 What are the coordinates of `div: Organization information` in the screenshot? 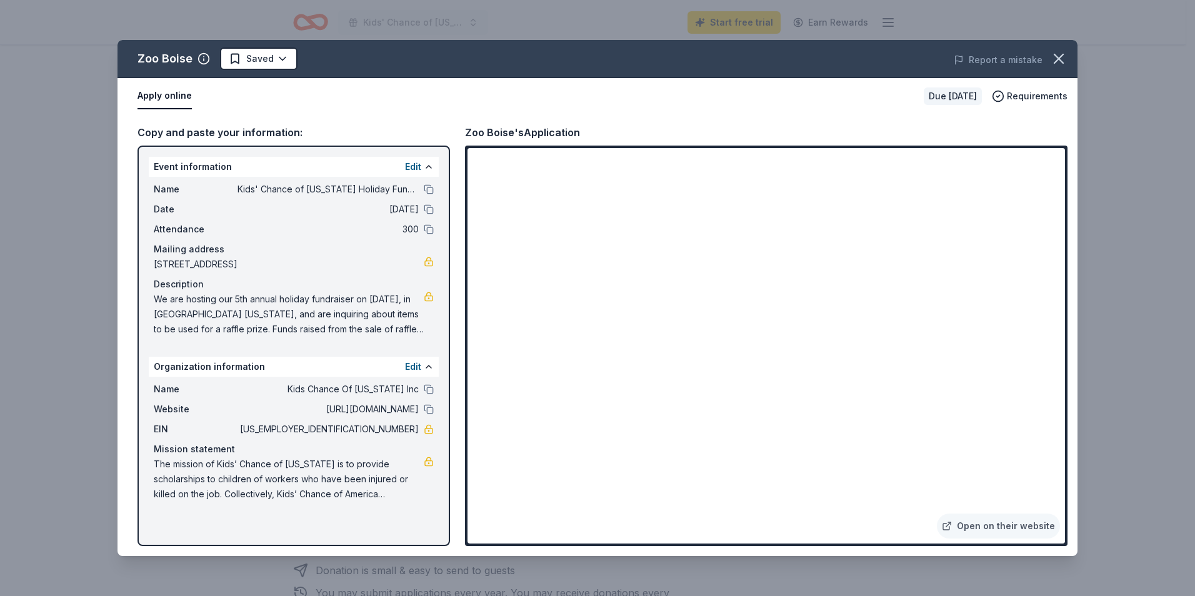 It's located at (294, 367).